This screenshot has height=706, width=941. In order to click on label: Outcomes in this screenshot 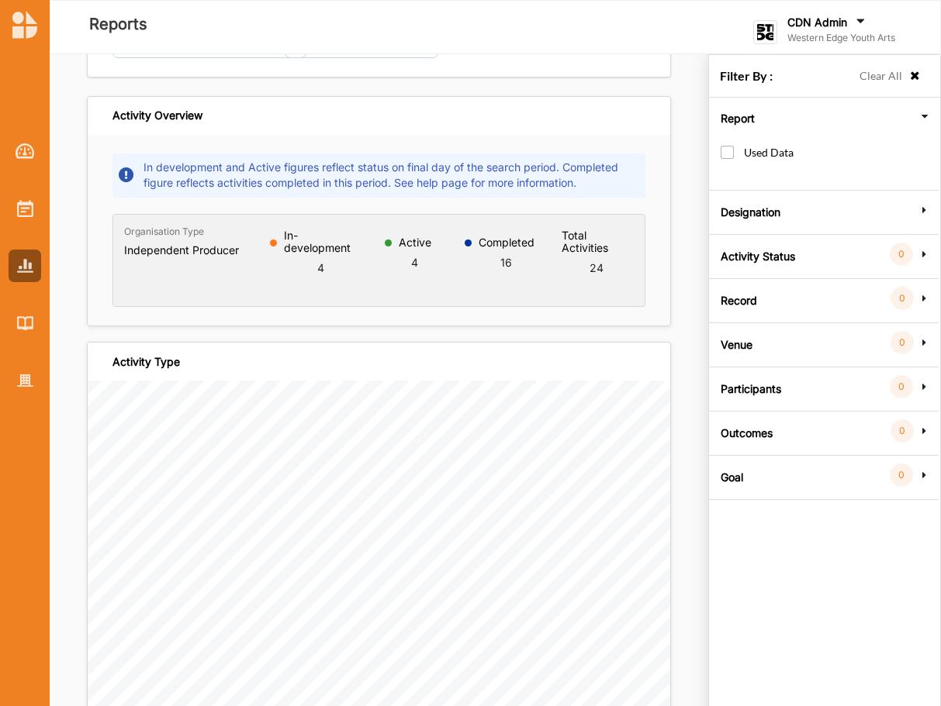, I will do `click(746, 431)`.